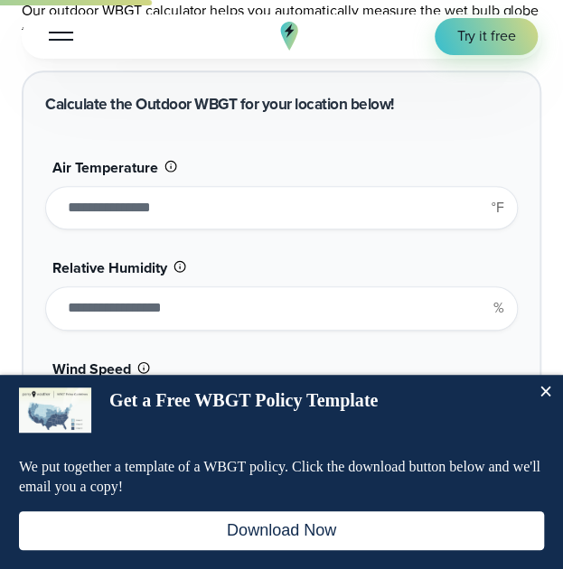  What do you see at coordinates (486, 36) in the screenshot?
I see `a: Try it free` at bounding box center [486, 36].